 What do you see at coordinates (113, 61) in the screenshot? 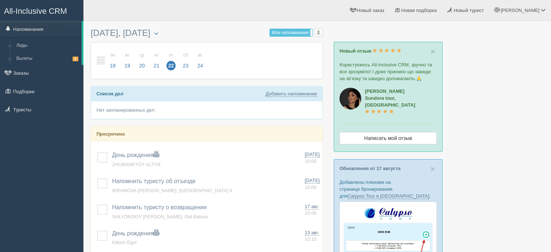
I see `a: пн 18` at bounding box center [113, 61].